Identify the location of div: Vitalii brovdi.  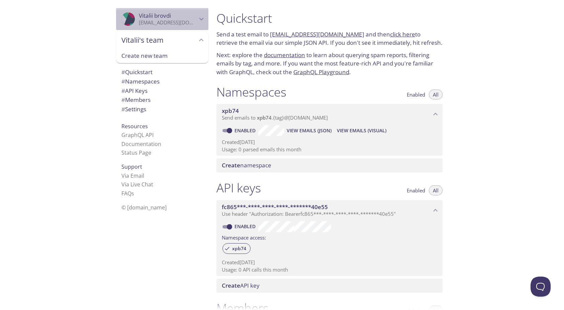
(162, 19).